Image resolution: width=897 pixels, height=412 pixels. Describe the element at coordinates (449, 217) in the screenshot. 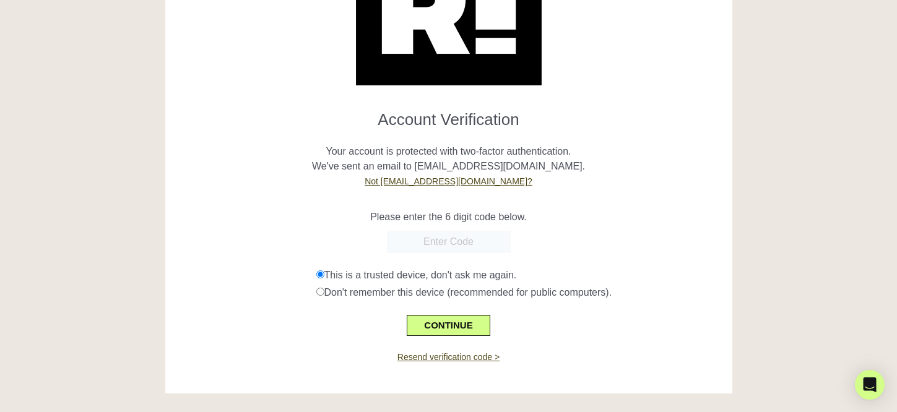

I see `p: Please enter the 6 digit code below.` at that location.